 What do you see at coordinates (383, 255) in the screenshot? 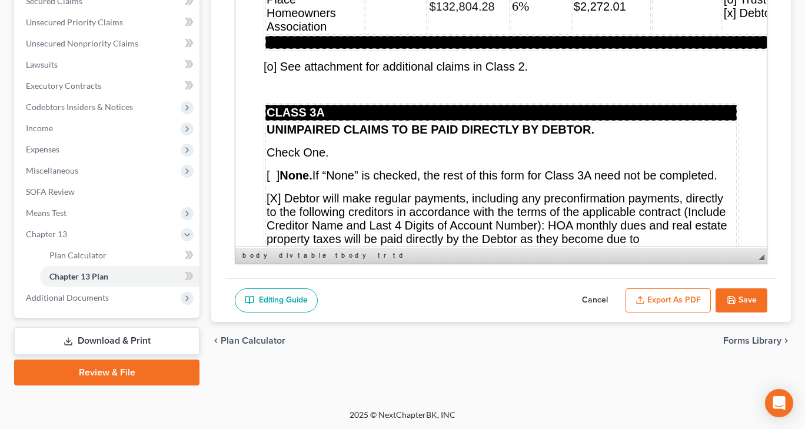
I see `a: tr element` at bounding box center [383, 255].